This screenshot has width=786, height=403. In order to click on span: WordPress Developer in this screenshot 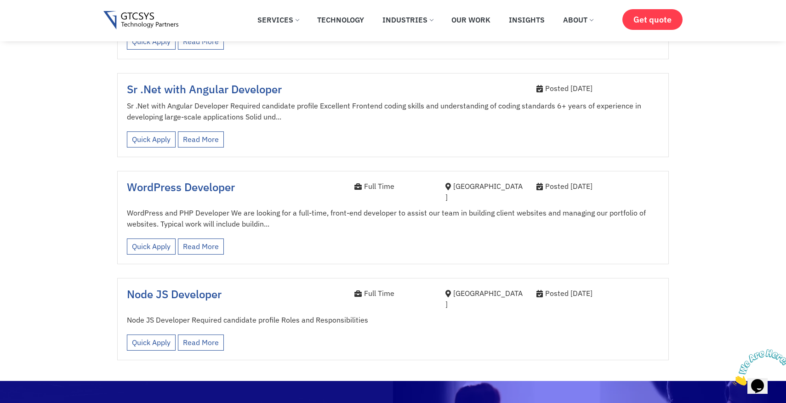, I will do `click(181, 187)`.